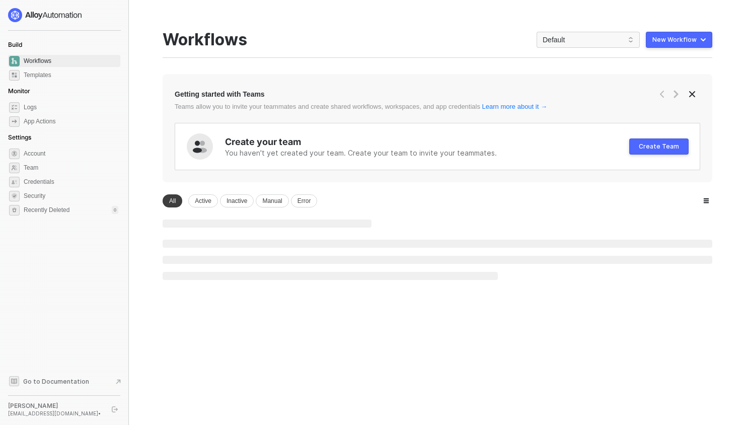 Image resolution: width=746 pixels, height=425 pixels. Describe the element at coordinates (19, 91) in the screenshot. I see `span: Monitor` at that location.